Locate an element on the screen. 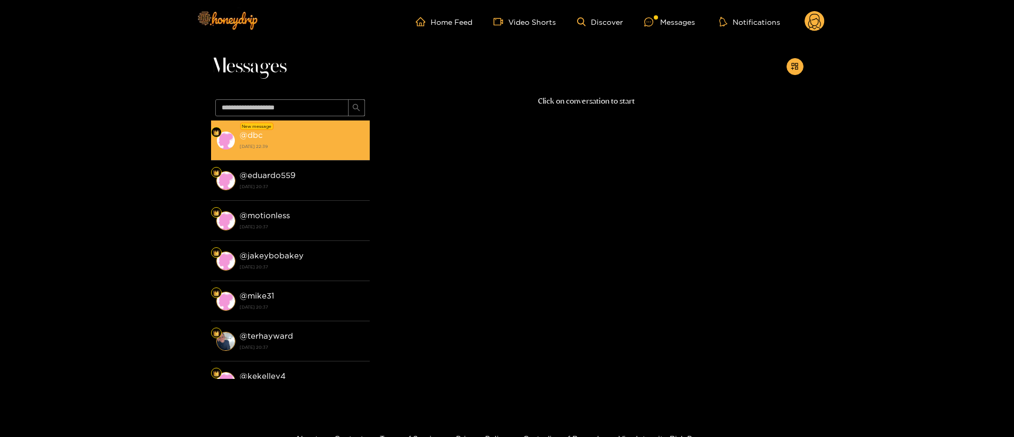  strong: @ kekelley4 is located at coordinates (262, 376).